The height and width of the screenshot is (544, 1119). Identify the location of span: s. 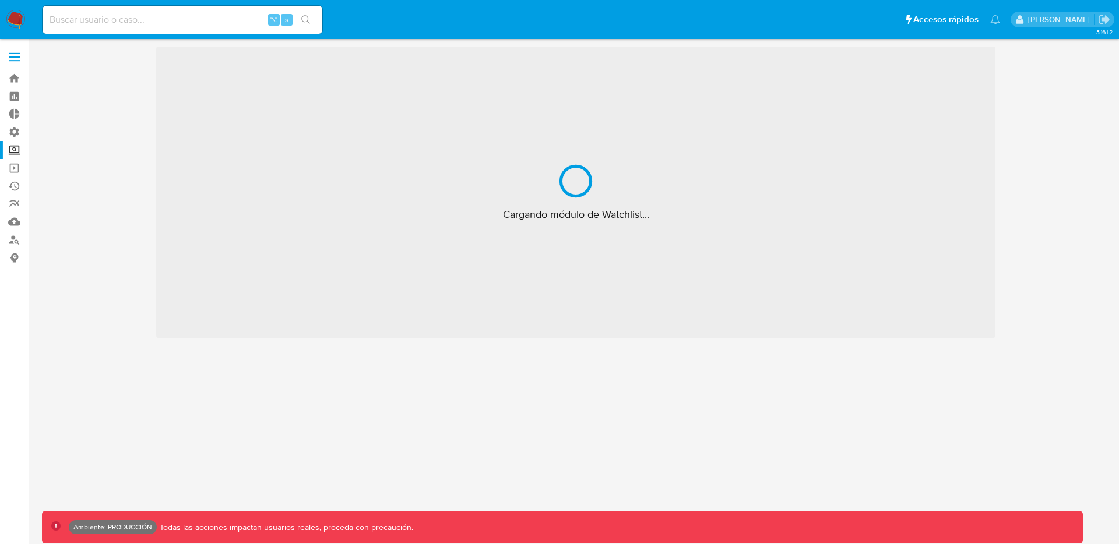
(287, 19).